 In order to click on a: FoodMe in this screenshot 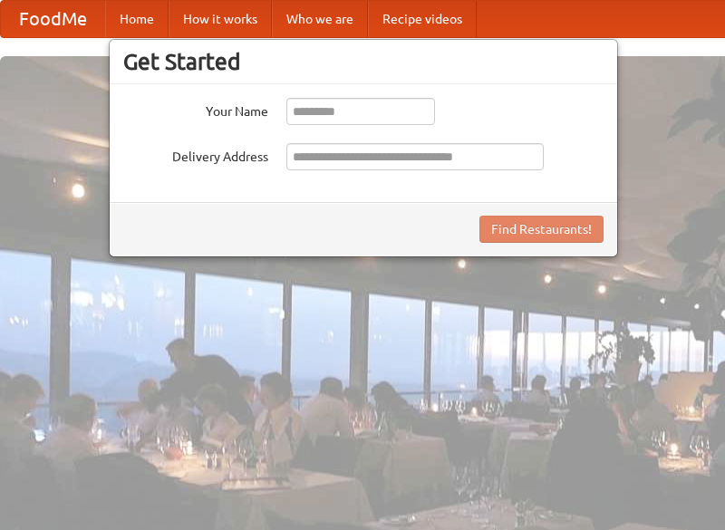, I will do `click(53, 19)`.